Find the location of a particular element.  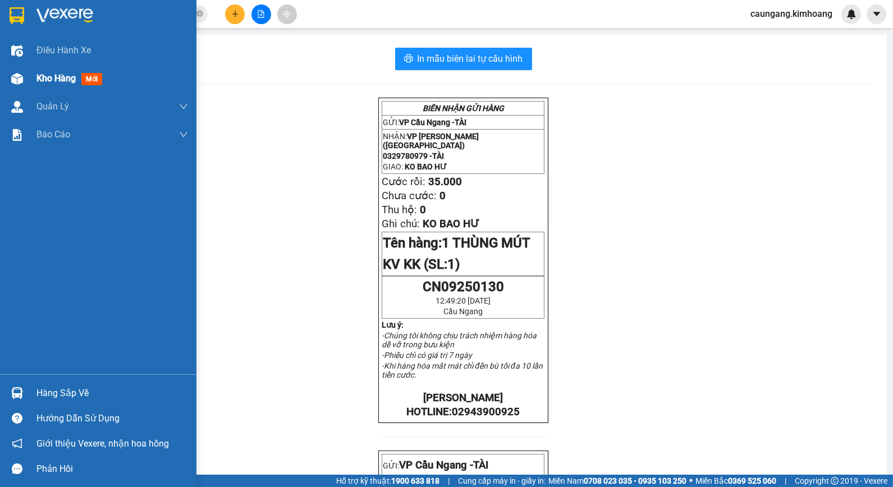

span: mới is located at coordinates (92, 79).